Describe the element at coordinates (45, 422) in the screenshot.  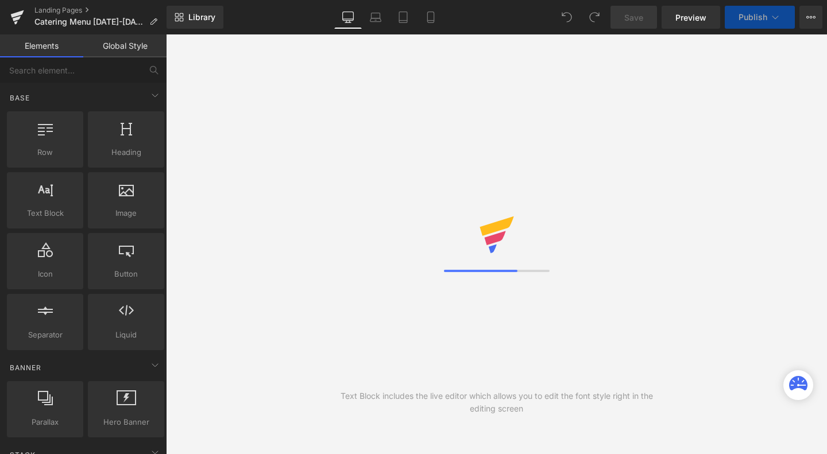
I see `span: Parallax` at that location.